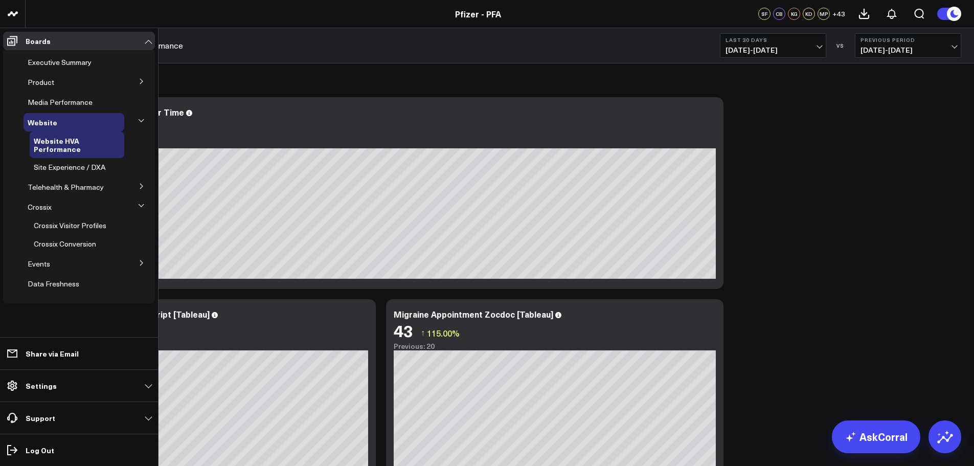 The height and width of the screenshot is (466, 974). Describe the element at coordinates (876, 437) in the screenshot. I see `a: AskCorral` at that location.